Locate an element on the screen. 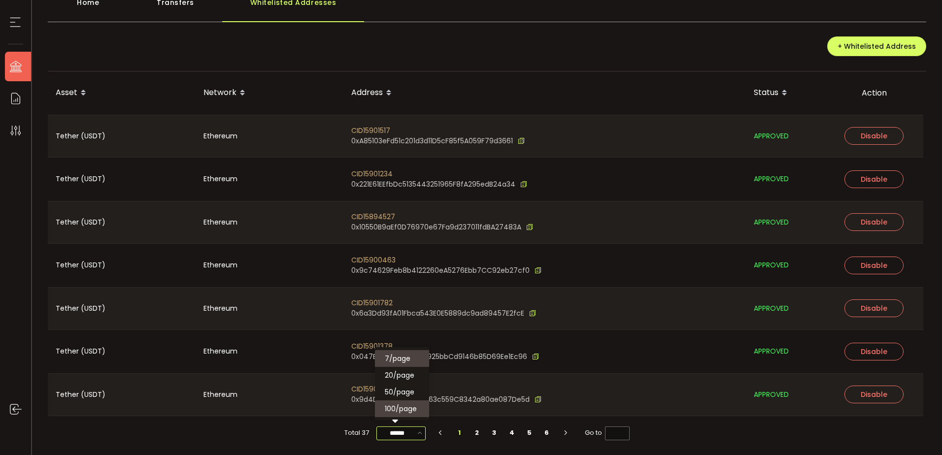 This screenshot has width=942, height=455. span: 50/page is located at coordinates (399, 392).